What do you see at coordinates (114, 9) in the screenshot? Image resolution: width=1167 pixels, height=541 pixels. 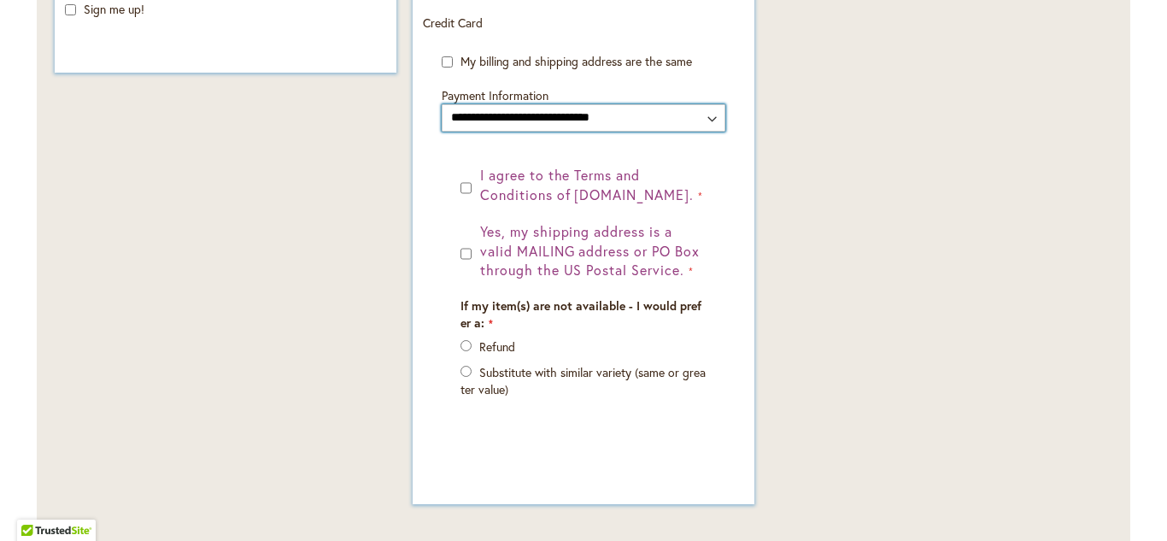 I see `label: Sign me up!` at bounding box center [114, 9].